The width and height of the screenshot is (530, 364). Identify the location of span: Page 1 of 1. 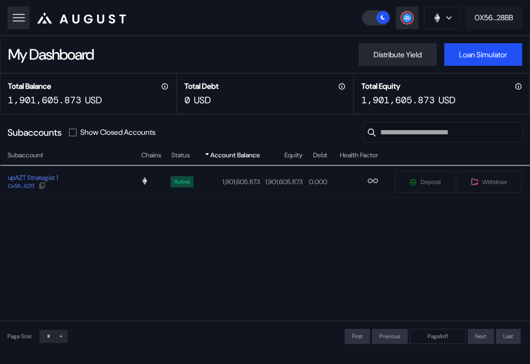
(438, 336).